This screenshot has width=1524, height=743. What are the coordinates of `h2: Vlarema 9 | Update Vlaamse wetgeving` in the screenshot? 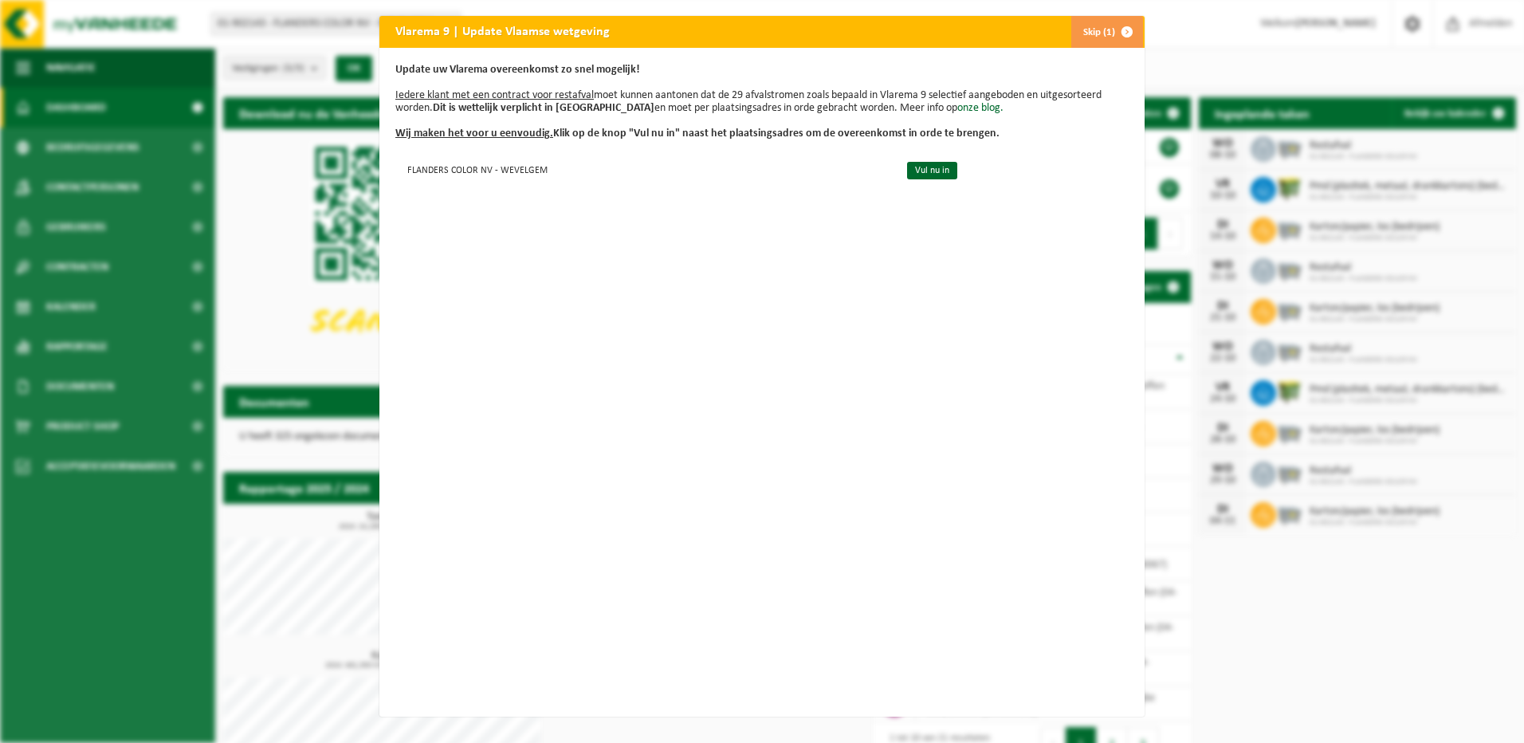 It's located at (502, 31).